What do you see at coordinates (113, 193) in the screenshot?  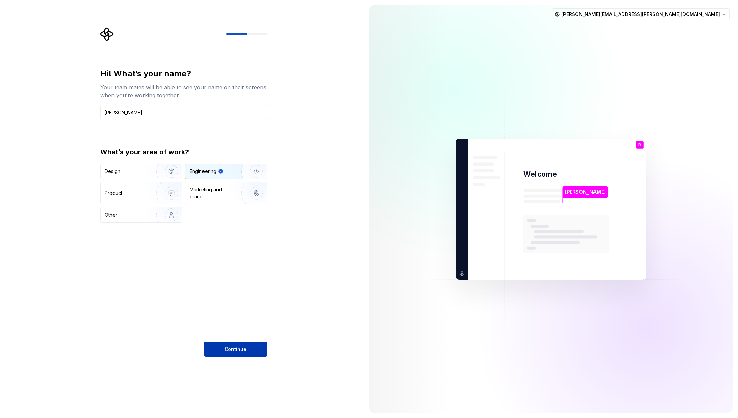 I see `div: Product` at bounding box center [113, 193].